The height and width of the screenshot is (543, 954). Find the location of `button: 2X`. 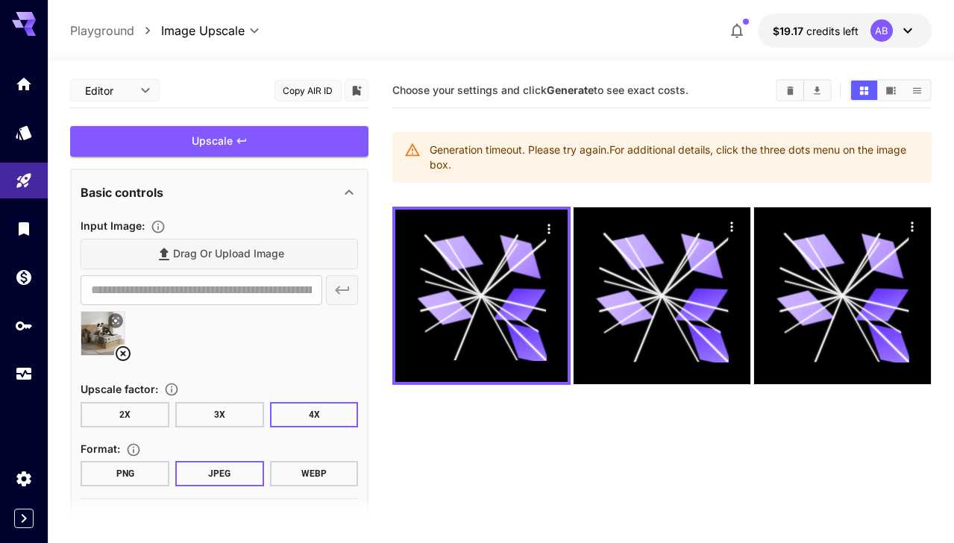

button: 2X is located at coordinates (125, 415).